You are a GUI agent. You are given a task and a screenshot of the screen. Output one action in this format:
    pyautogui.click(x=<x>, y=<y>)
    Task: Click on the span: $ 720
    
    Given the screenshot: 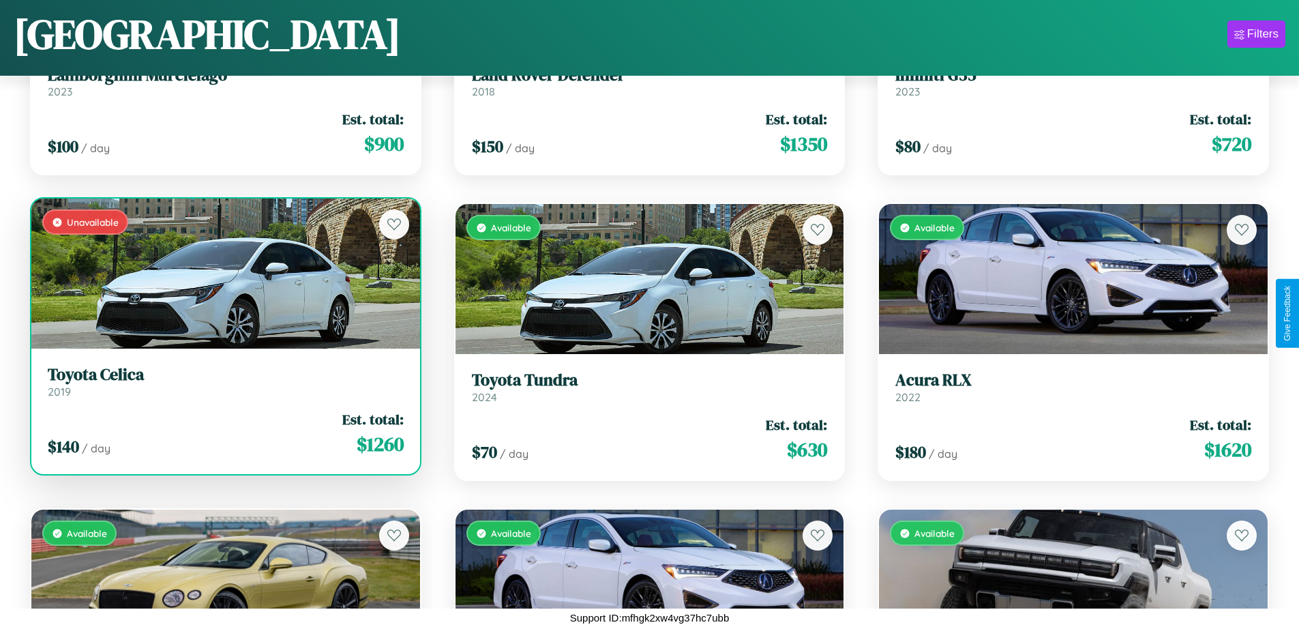 What is the action you would take?
    pyautogui.click(x=1232, y=144)
    